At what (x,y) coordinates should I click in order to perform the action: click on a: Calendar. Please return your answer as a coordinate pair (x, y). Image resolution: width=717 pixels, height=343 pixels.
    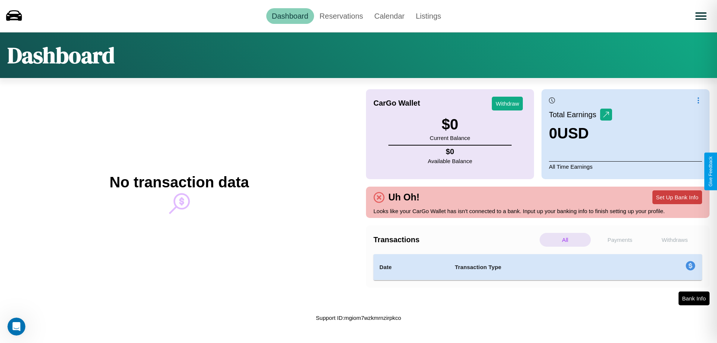
    Looking at the image, I should click on (389, 16).